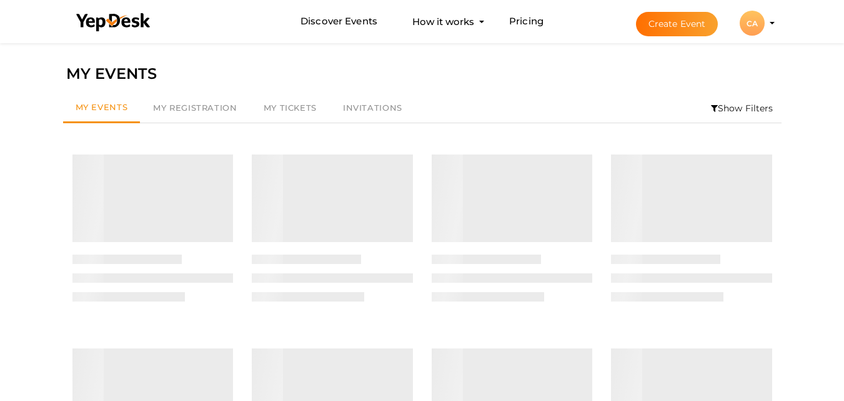  What do you see at coordinates (443, 21) in the screenshot?
I see `button: How it works` at bounding box center [443, 21].